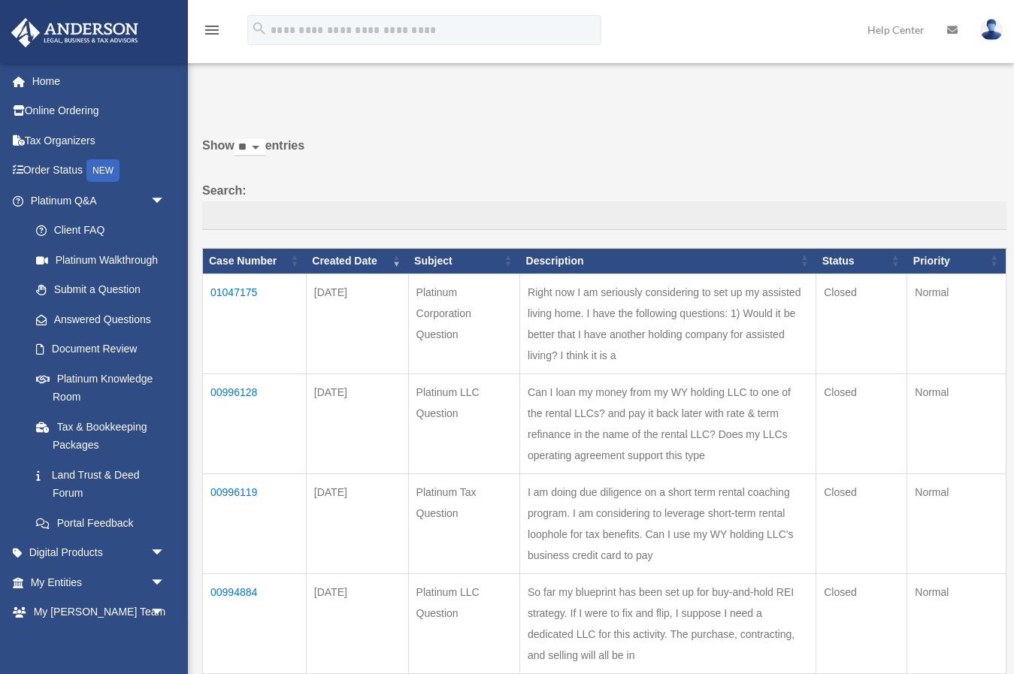  What do you see at coordinates (101, 484) in the screenshot?
I see `a: Land Trust & Deed Forum` at bounding box center [101, 484].